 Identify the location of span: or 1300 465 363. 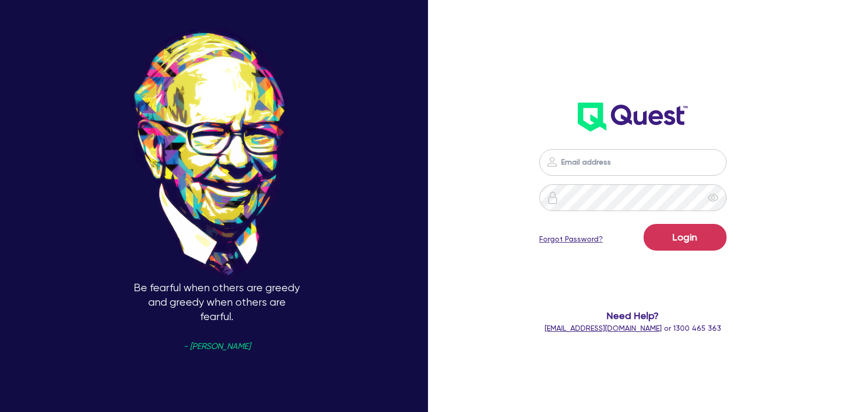
(633, 328).